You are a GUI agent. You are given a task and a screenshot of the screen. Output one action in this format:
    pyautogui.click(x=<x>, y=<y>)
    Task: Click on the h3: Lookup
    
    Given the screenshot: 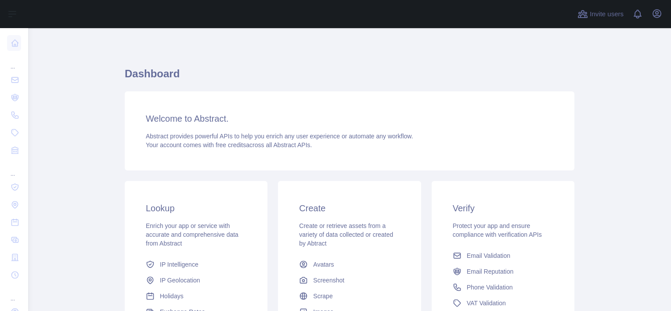 What is the action you would take?
    pyautogui.click(x=196, y=208)
    